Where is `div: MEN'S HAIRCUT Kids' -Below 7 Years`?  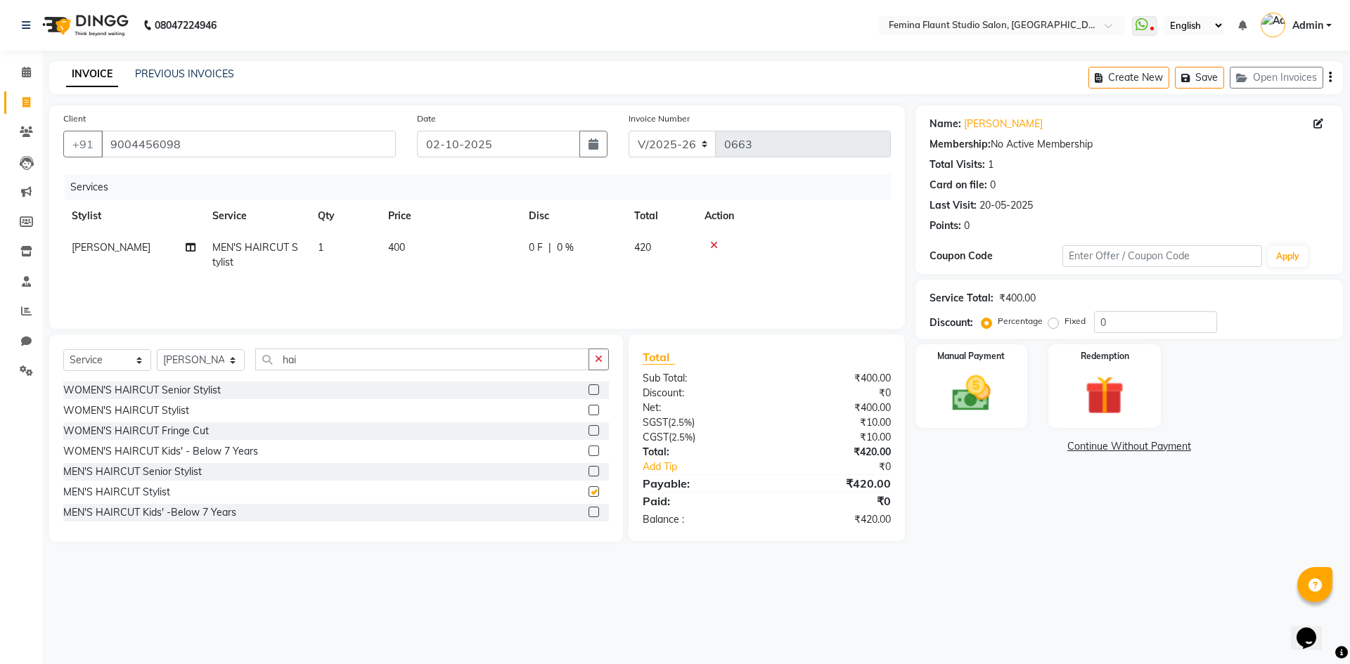 div: MEN'S HAIRCUT Kids' -Below 7 Years is located at coordinates (150, 512).